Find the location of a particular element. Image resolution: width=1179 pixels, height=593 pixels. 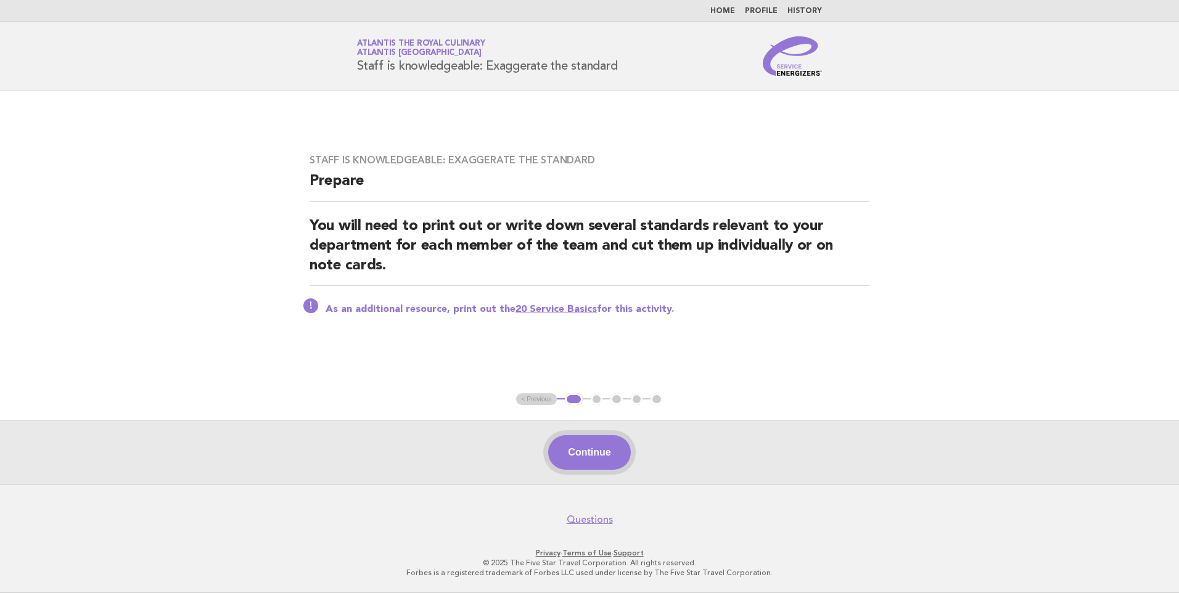

p: As an additional resource, print out the for this activity. is located at coordinates (598, 310).